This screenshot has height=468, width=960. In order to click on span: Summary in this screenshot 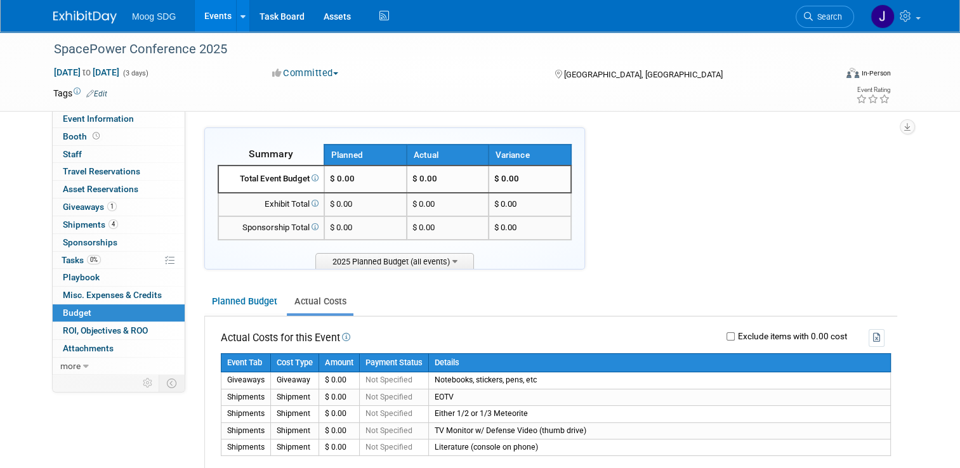, I will do `click(271, 153)`.